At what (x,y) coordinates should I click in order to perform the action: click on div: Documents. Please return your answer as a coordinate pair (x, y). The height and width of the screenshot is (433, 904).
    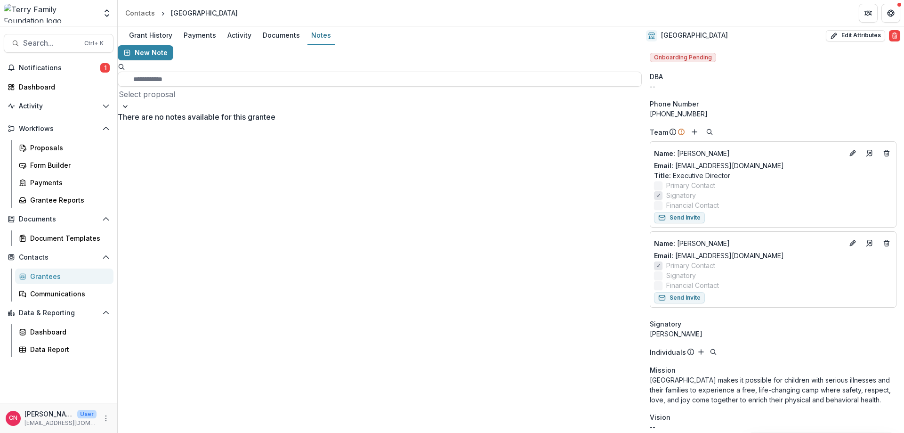
    Looking at the image, I should click on (281, 35).